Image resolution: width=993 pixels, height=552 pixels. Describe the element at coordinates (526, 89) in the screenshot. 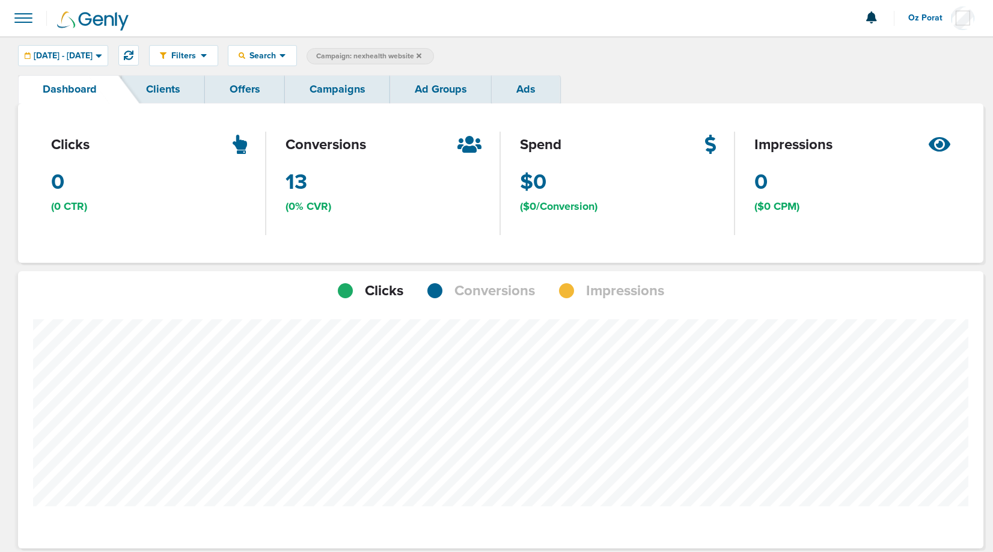

I see `a: Ads` at that location.